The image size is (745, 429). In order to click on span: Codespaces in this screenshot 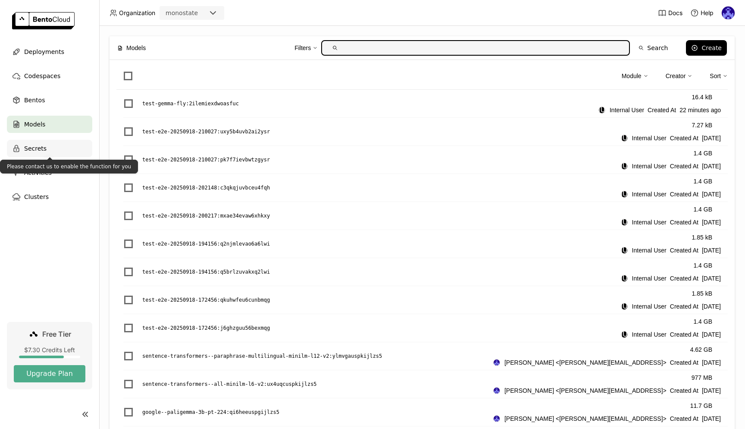, I will do `click(42, 76)`.